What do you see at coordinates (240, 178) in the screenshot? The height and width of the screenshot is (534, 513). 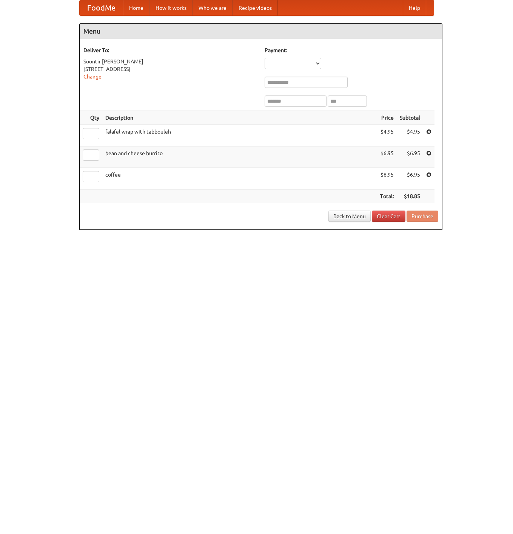 I see `td: coffee` at bounding box center [240, 178].